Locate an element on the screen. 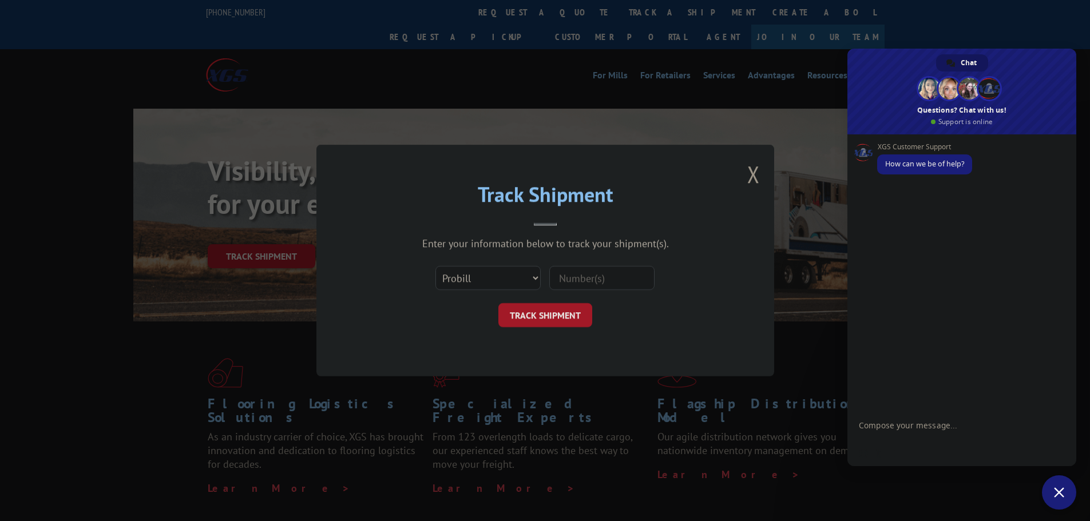 Image resolution: width=1090 pixels, height=521 pixels. input: Number(s) is located at coordinates (602, 278).